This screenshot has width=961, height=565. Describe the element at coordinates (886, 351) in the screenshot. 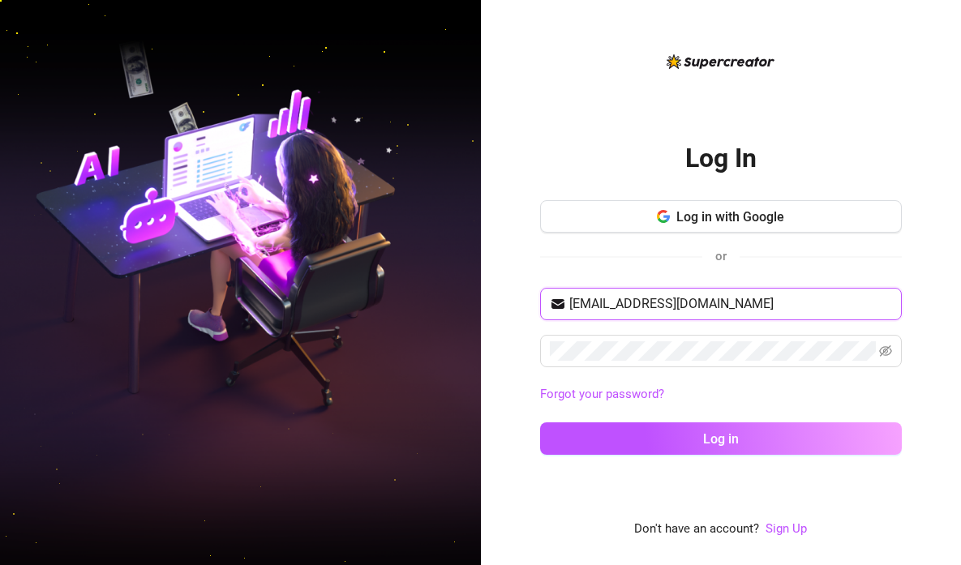

I see `span: eye-invisible` at that location.